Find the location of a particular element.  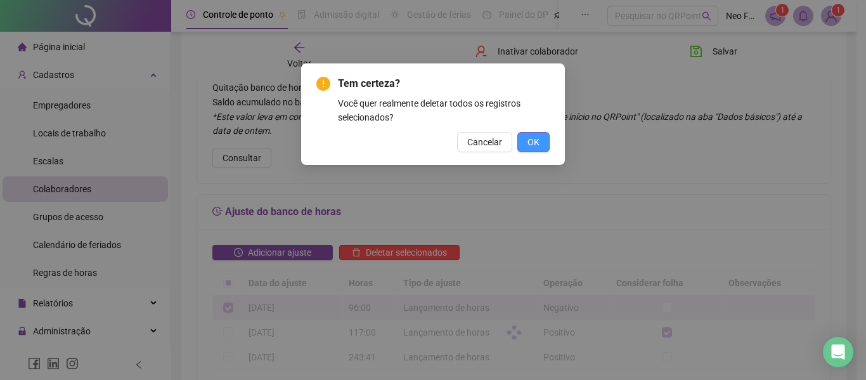

div: Open Intercom Messenger is located at coordinates (838, 352).